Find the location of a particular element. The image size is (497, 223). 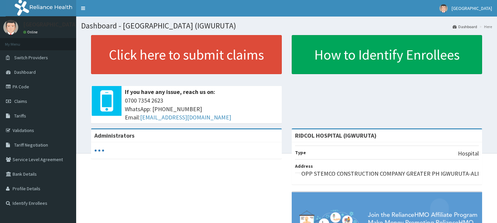

p: Hospital is located at coordinates (469, 154).